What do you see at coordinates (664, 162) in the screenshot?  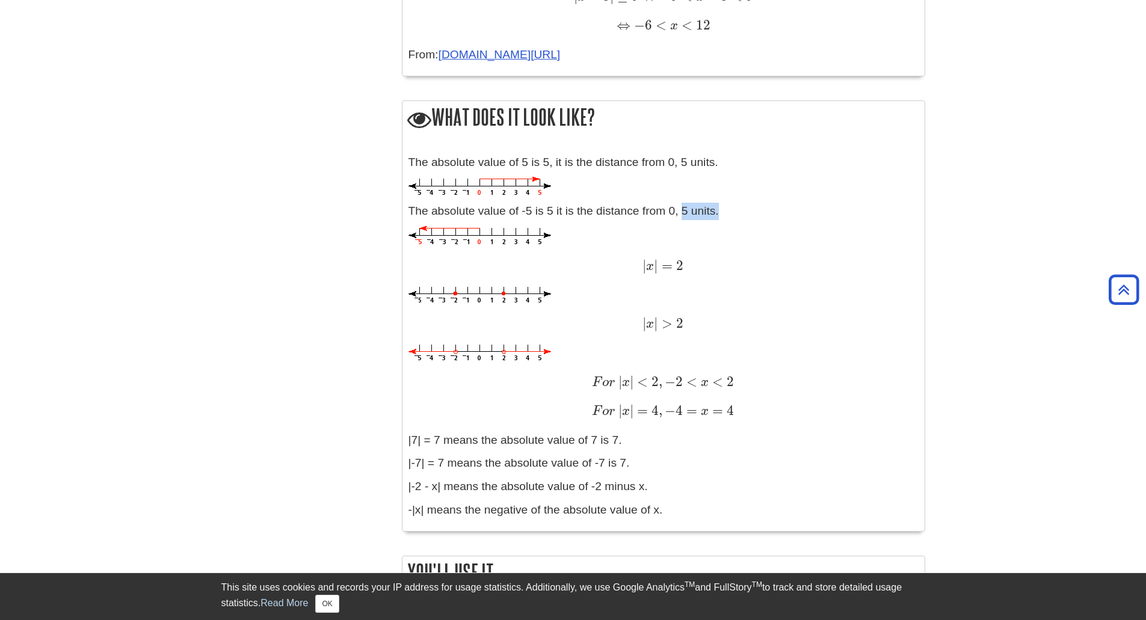 I see `p: The absolute value of 5 is 5, it is the distance from 0, 5 units.` at bounding box center [664, 162].